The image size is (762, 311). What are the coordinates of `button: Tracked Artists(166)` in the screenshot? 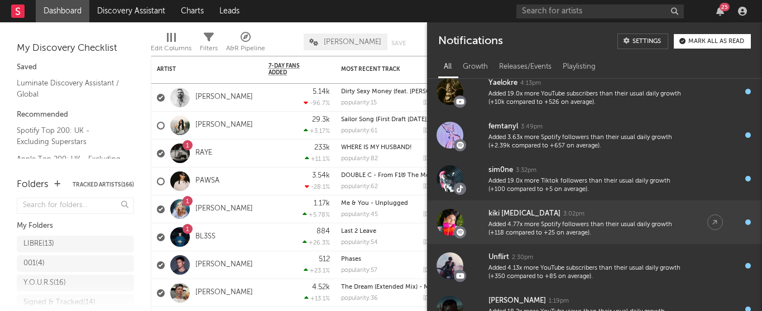 It's located at (103, 185).